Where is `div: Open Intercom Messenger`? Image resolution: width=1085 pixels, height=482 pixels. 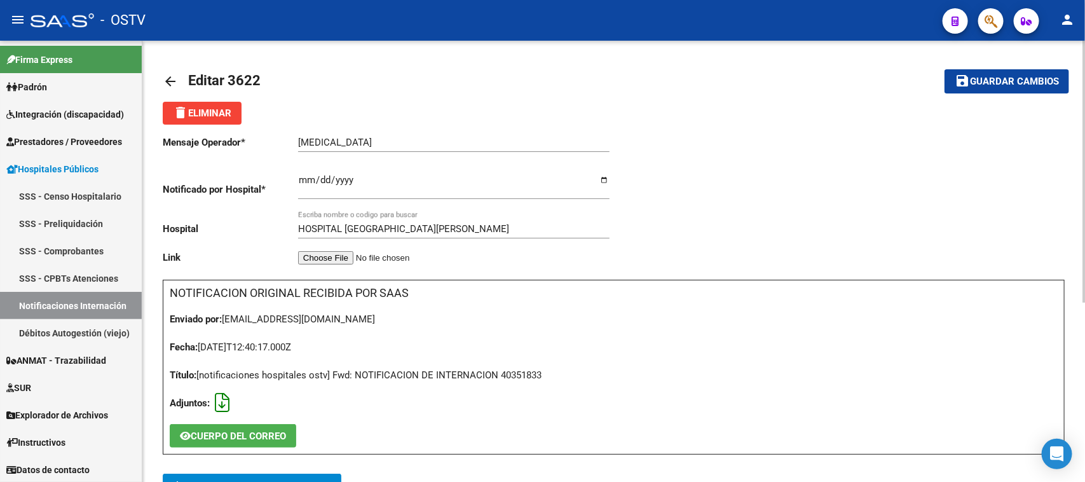 div: Open Intercom Messenger is located at coordinates (1057, 454).